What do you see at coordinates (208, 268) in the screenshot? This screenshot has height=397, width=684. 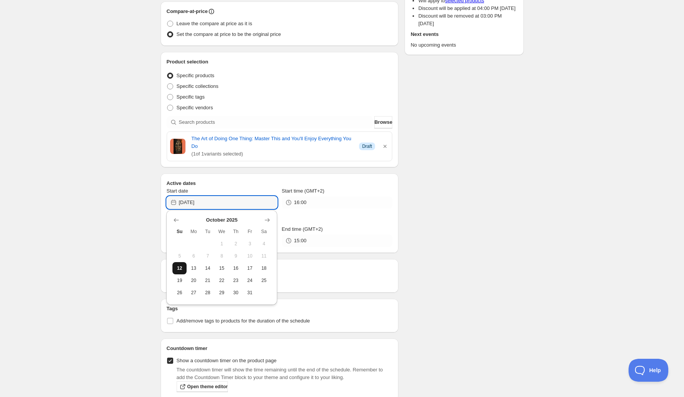 I see `span: 14` at bounding box center [208, 268].